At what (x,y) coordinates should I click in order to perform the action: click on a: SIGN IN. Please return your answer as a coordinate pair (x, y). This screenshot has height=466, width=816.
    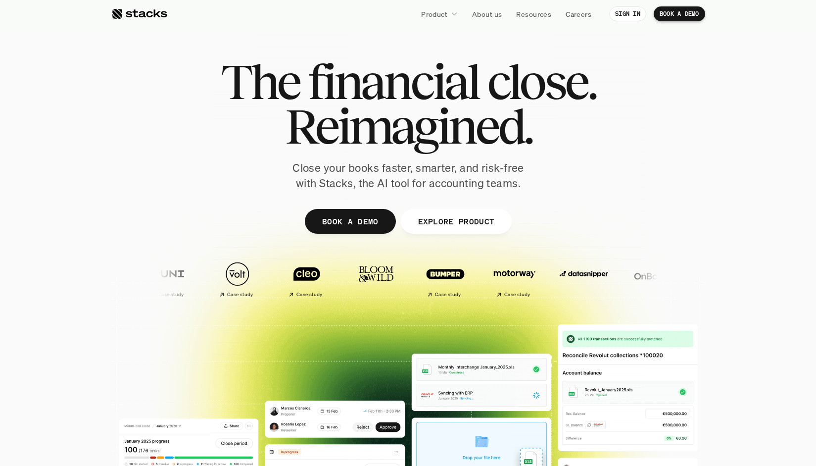
    Looking at the image, I should click on (628, 14).